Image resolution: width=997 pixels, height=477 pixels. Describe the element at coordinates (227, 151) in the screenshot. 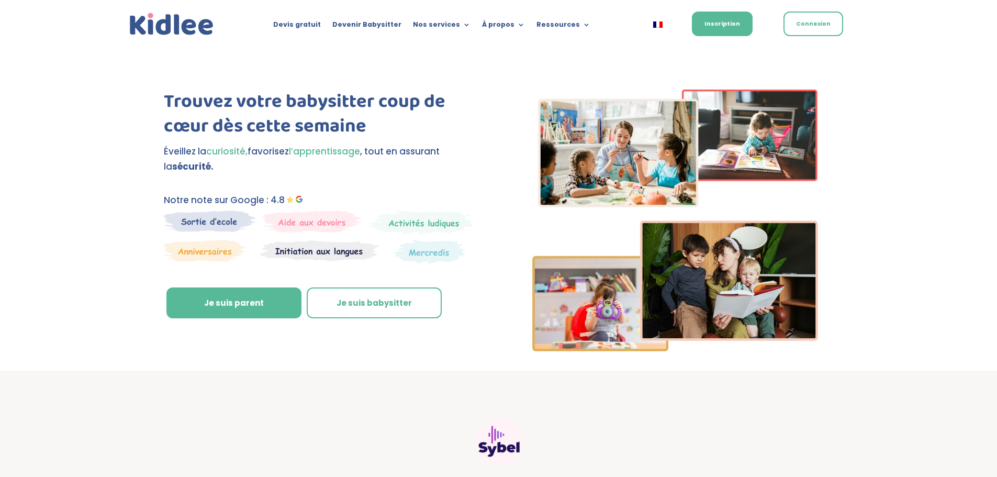

I see `span: curiosité,` at that location.